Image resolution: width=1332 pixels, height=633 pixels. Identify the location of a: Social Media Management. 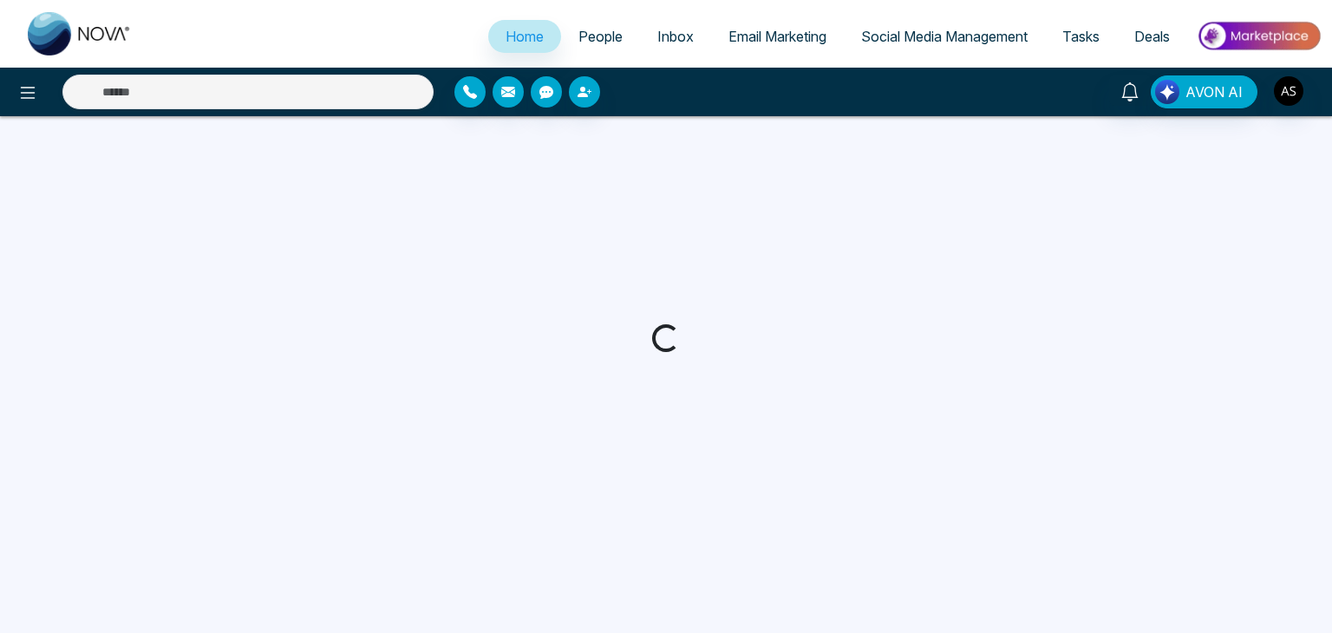
(944, 36).